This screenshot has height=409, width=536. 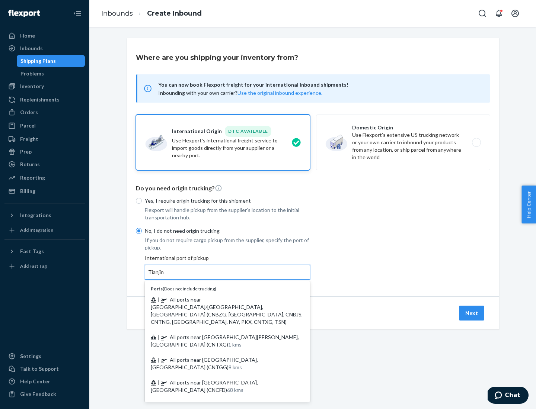 I want to click on button: Fast Tags, so click(x=45, y=252).